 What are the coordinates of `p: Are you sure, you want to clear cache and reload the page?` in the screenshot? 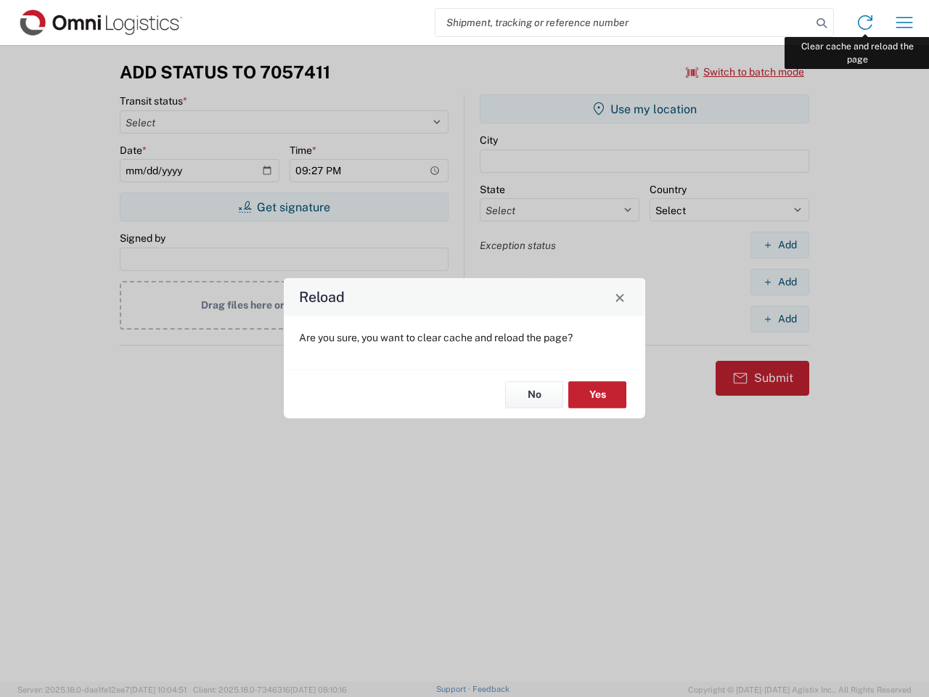 It's located at (465, 338).